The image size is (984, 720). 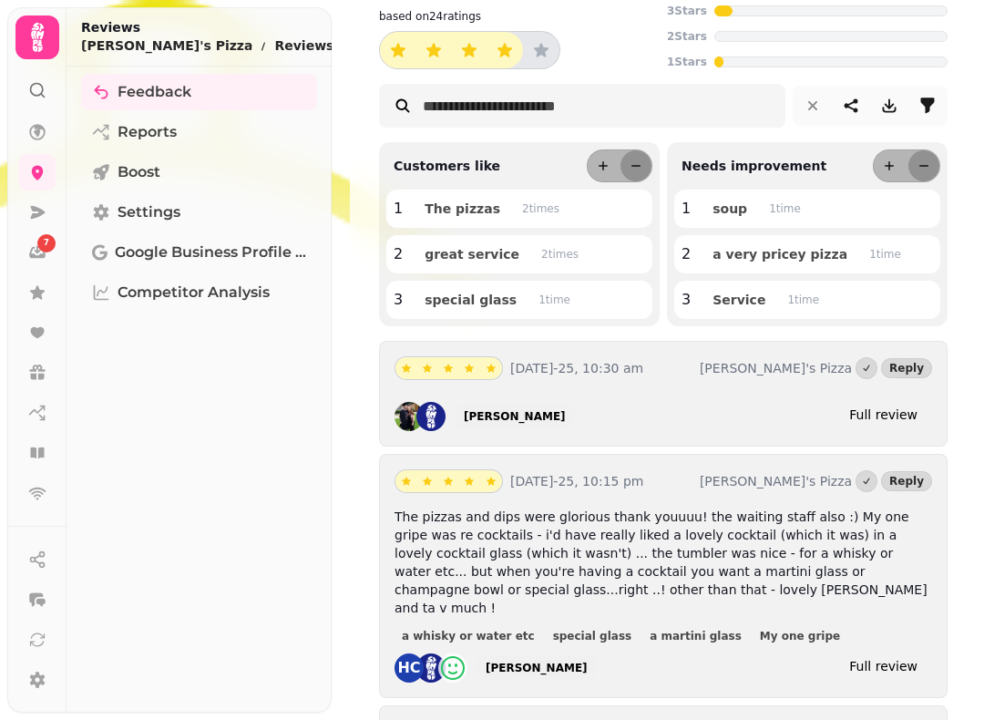 I want to click on p: 1 Stars, so click(x=687, y=62).